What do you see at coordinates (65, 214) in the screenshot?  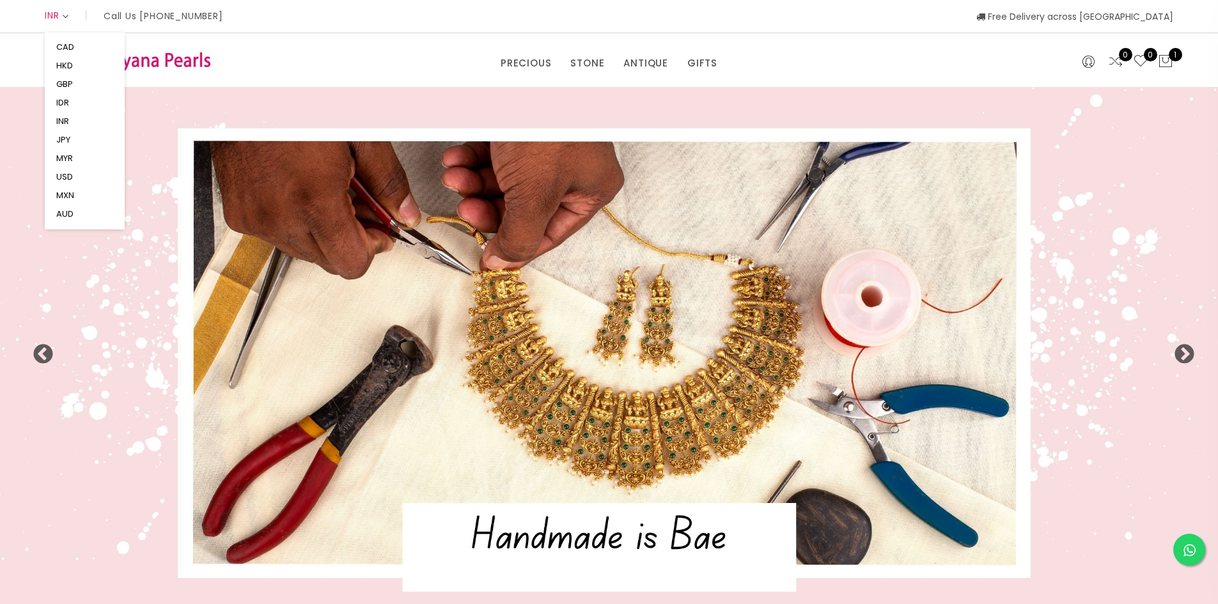 I see `button: AUD` at bounding box center [65, 214].